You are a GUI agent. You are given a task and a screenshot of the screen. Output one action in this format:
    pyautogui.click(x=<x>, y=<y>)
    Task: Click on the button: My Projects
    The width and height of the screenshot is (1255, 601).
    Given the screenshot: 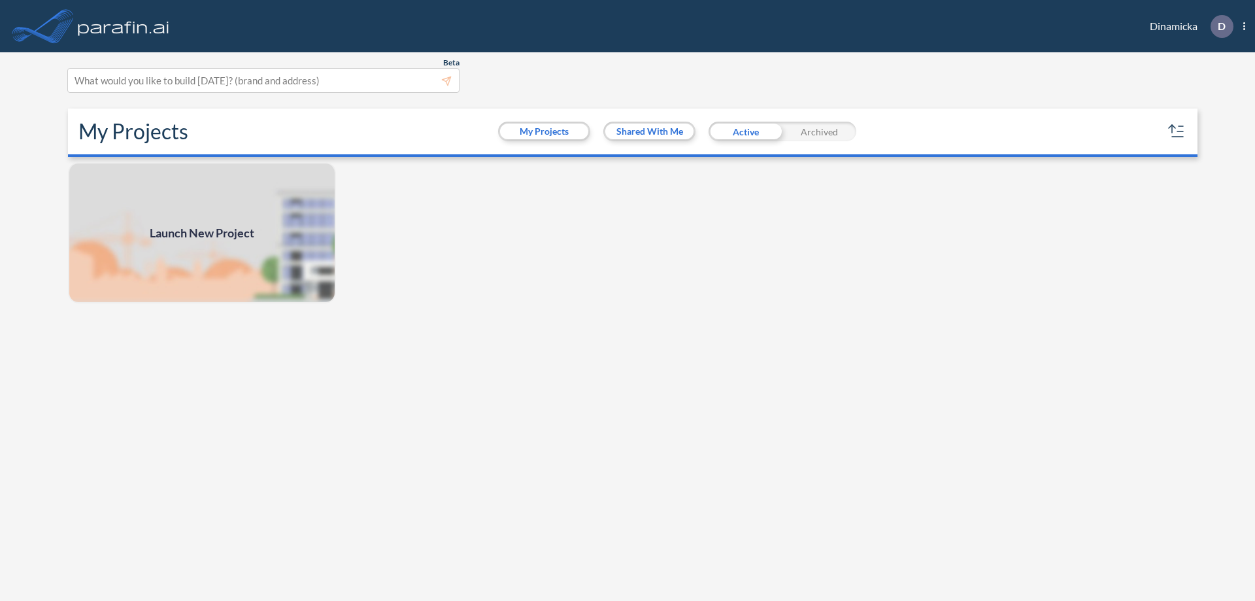 What is the action you would take?
    pyautogui.click(x=544, y=131)
    